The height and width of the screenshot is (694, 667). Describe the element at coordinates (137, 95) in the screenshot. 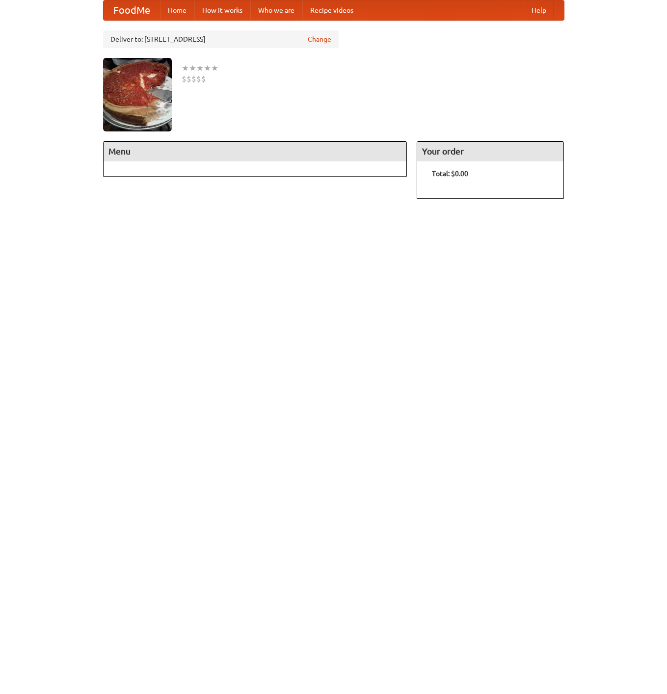

I see `img: angular.jpg` at that location.